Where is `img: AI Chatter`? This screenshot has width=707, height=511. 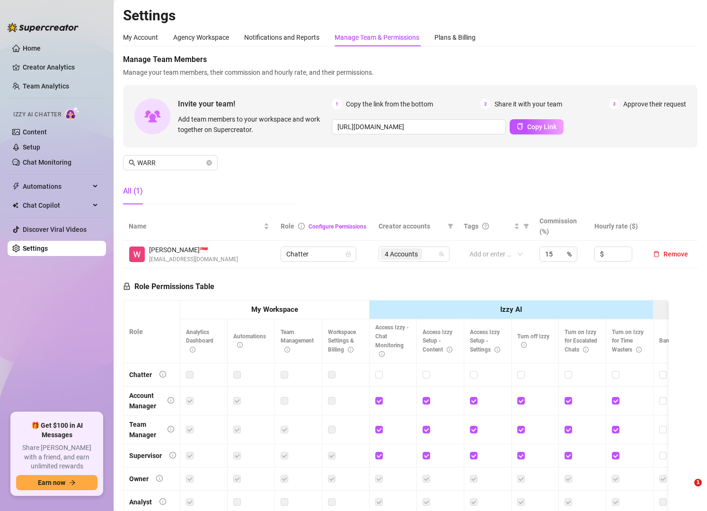 img: AI Chatter is located at coordinates (72, 113).